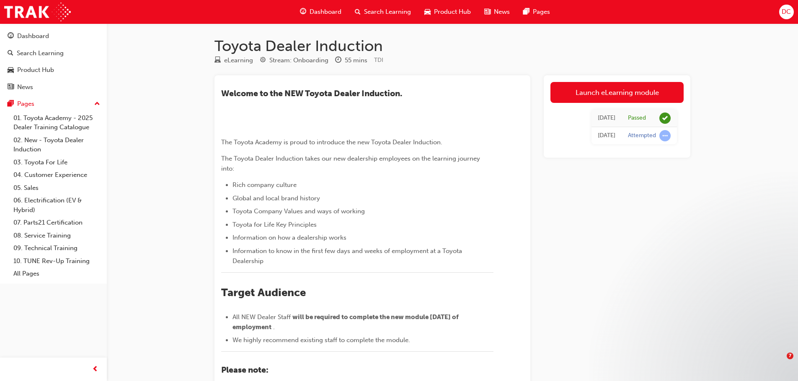 This screenshot has height=381, width=798. I want to click on div: Stream, so click(294, 60).